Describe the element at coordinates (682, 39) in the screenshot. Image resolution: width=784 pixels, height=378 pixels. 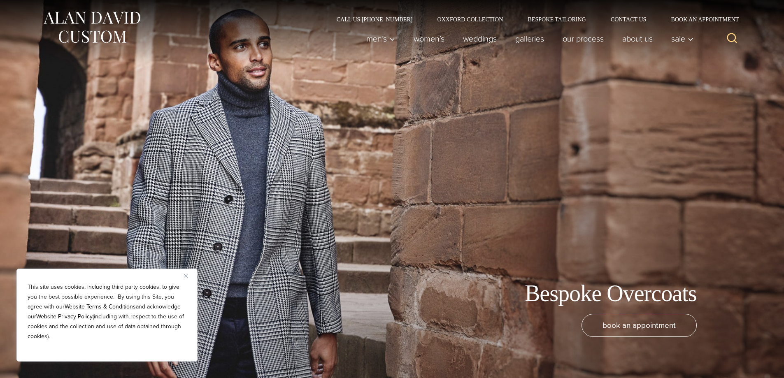
I see `span: Sale` at that location.